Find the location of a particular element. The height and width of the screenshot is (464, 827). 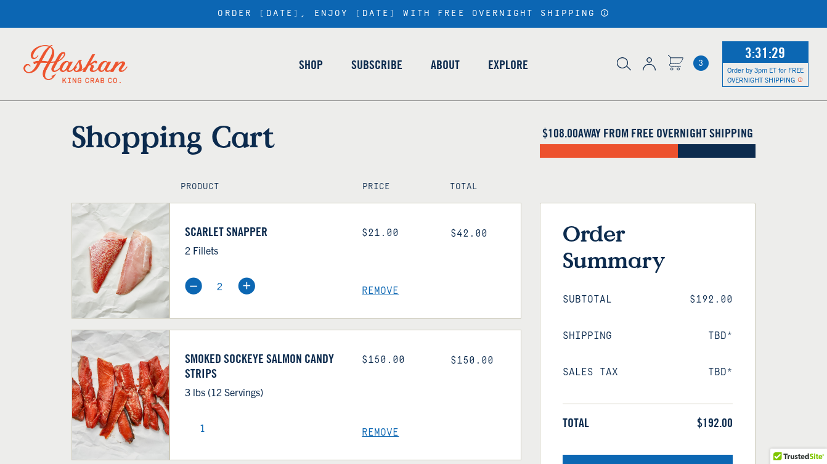

p: 3 lbs (12 Servings) is located at coordinates (264, 392).